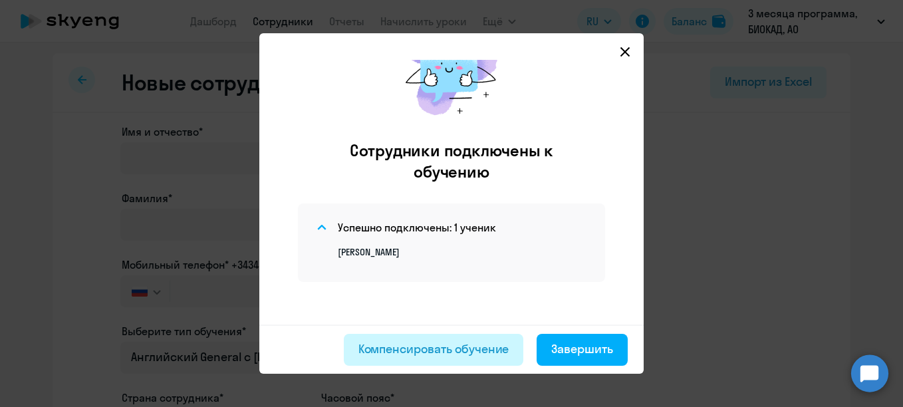 The image size is (903, 407). I want to click on button: Завершить, so click(582, 350).